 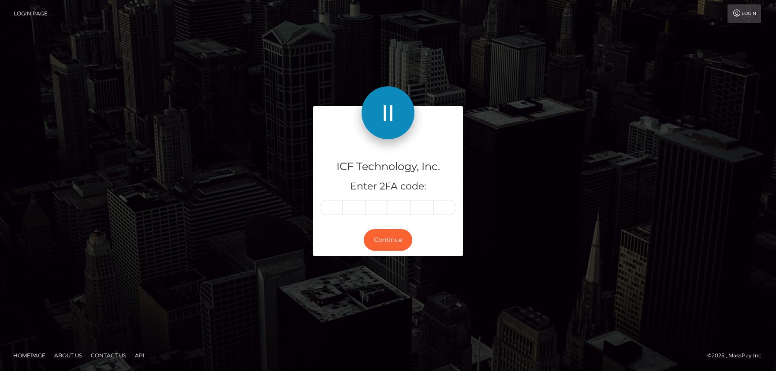 What do you see at coordinates (68, 356) in the screenshot?
I see `a: About Us` at bounding box center [68, 356].